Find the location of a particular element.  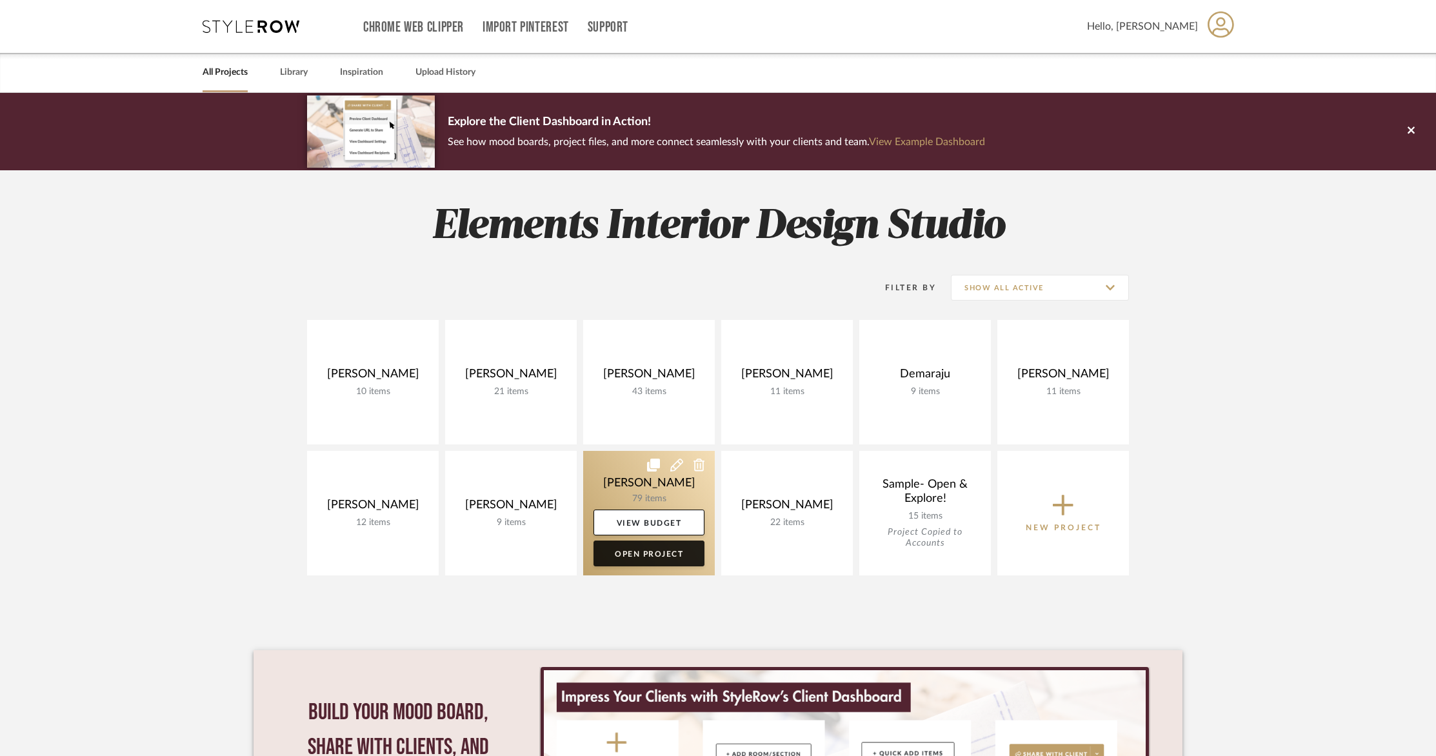

div: Project Copied to Accounts is located at coordinates (925, 538).